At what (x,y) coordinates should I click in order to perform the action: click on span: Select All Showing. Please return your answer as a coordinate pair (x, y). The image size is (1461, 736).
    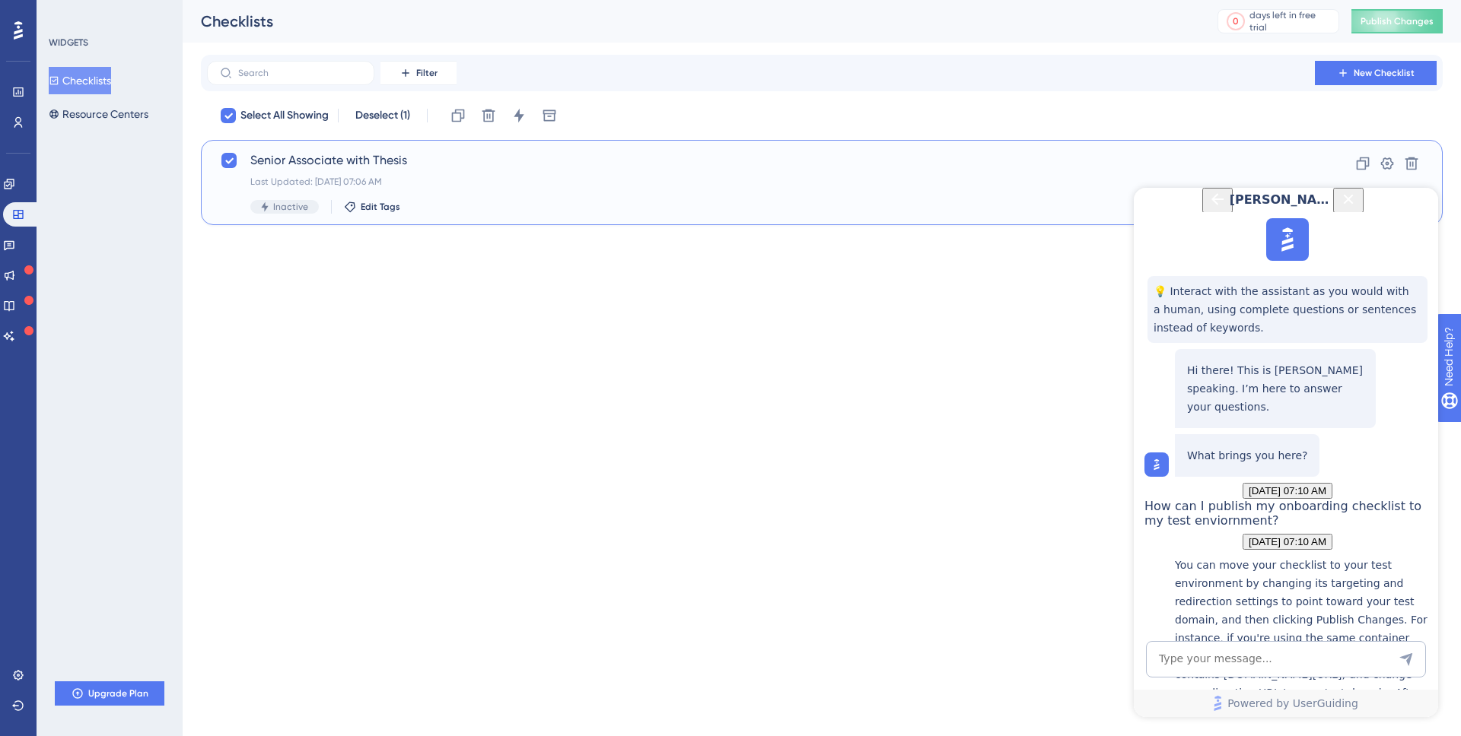
    Looking at the image, I should click on (285, 116).